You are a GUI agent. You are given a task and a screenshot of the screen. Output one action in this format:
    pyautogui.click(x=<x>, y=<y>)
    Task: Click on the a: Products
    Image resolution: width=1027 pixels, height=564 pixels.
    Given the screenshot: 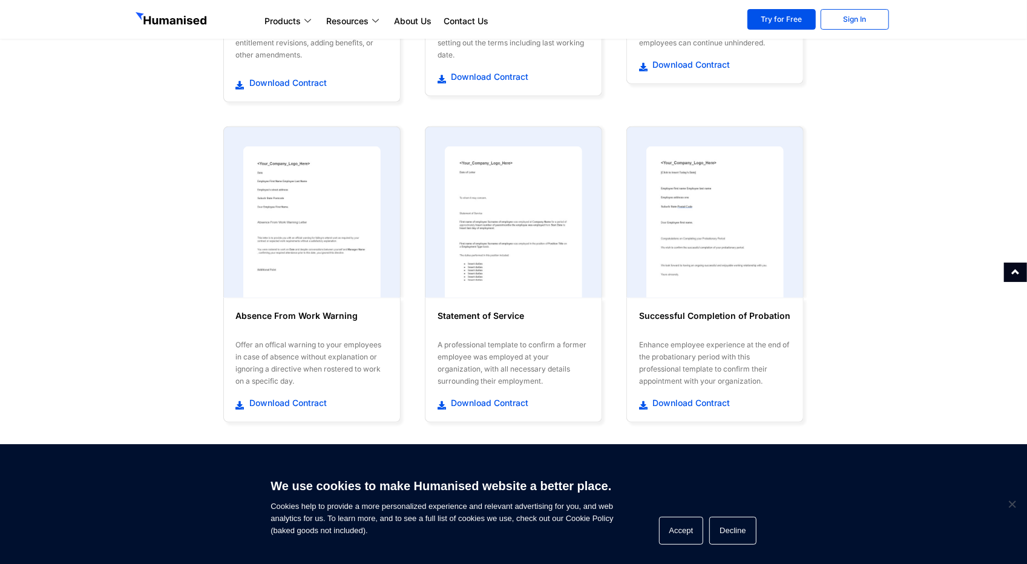 What is the action you would take?
    pyautogui.click(x=289, y=21)
    